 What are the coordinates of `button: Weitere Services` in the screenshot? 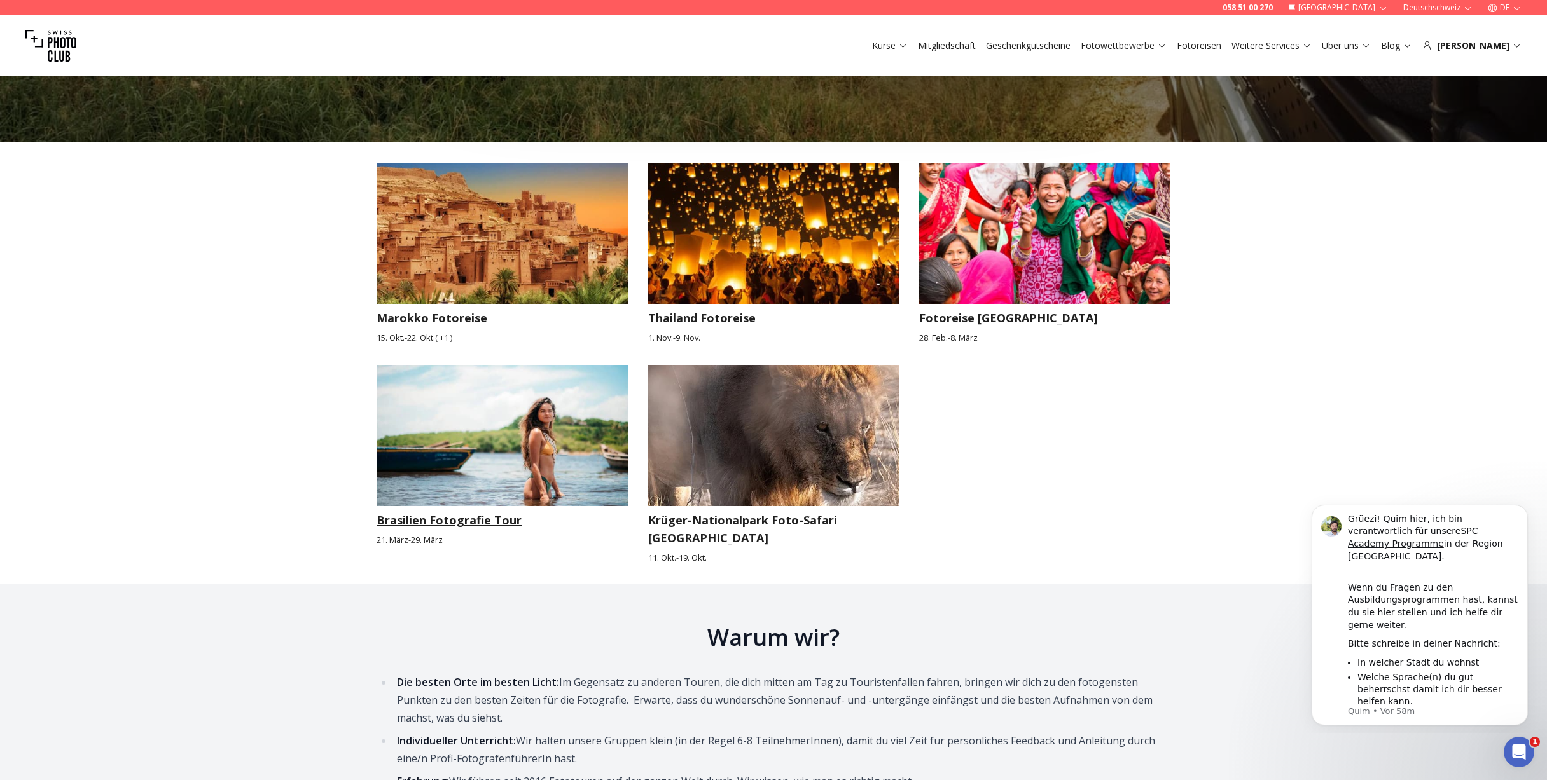 It's located at (1271, 46).